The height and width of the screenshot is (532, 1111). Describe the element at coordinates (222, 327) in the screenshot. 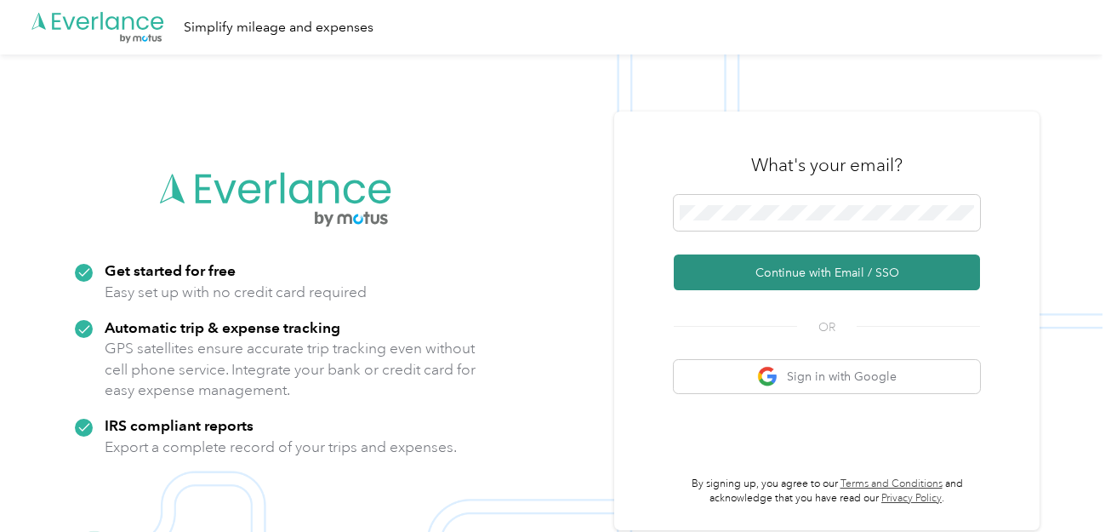

I see `strong: Automatic trip & expense tracking` at that location.